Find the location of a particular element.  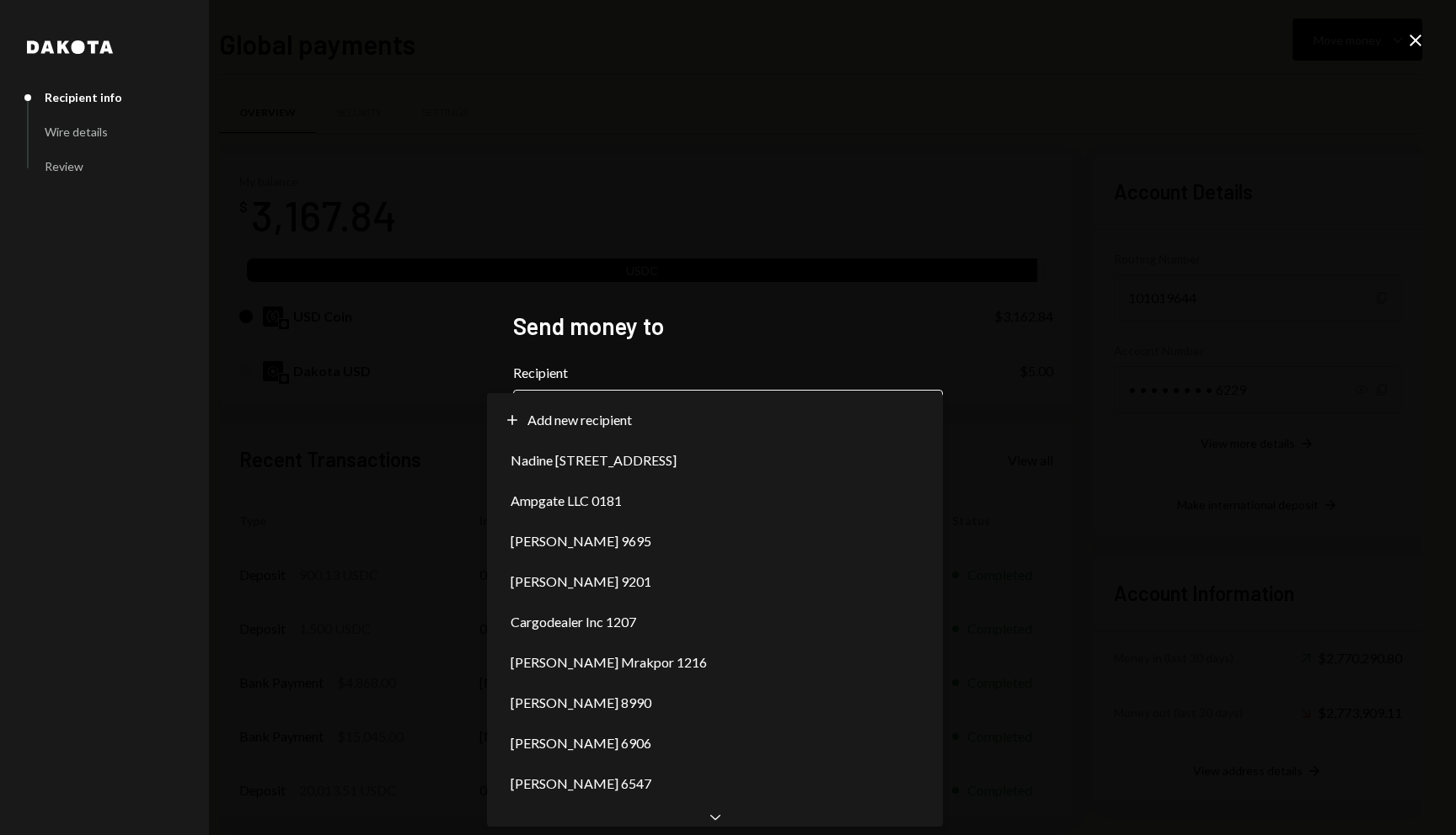

label: Recipient is located at coordinates (728, 373).